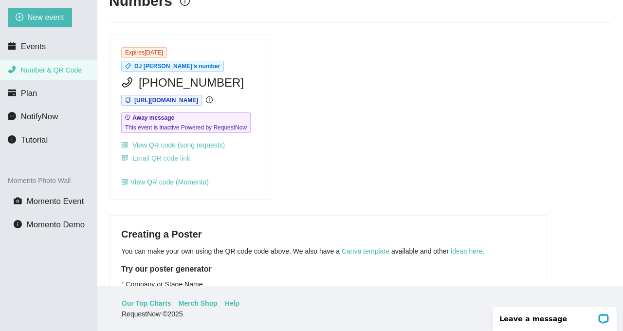 This screenshot has width=623, height=331. Describe the element at coordinates (29, 93) in the screenshot. I see `span: Plan` at that location.